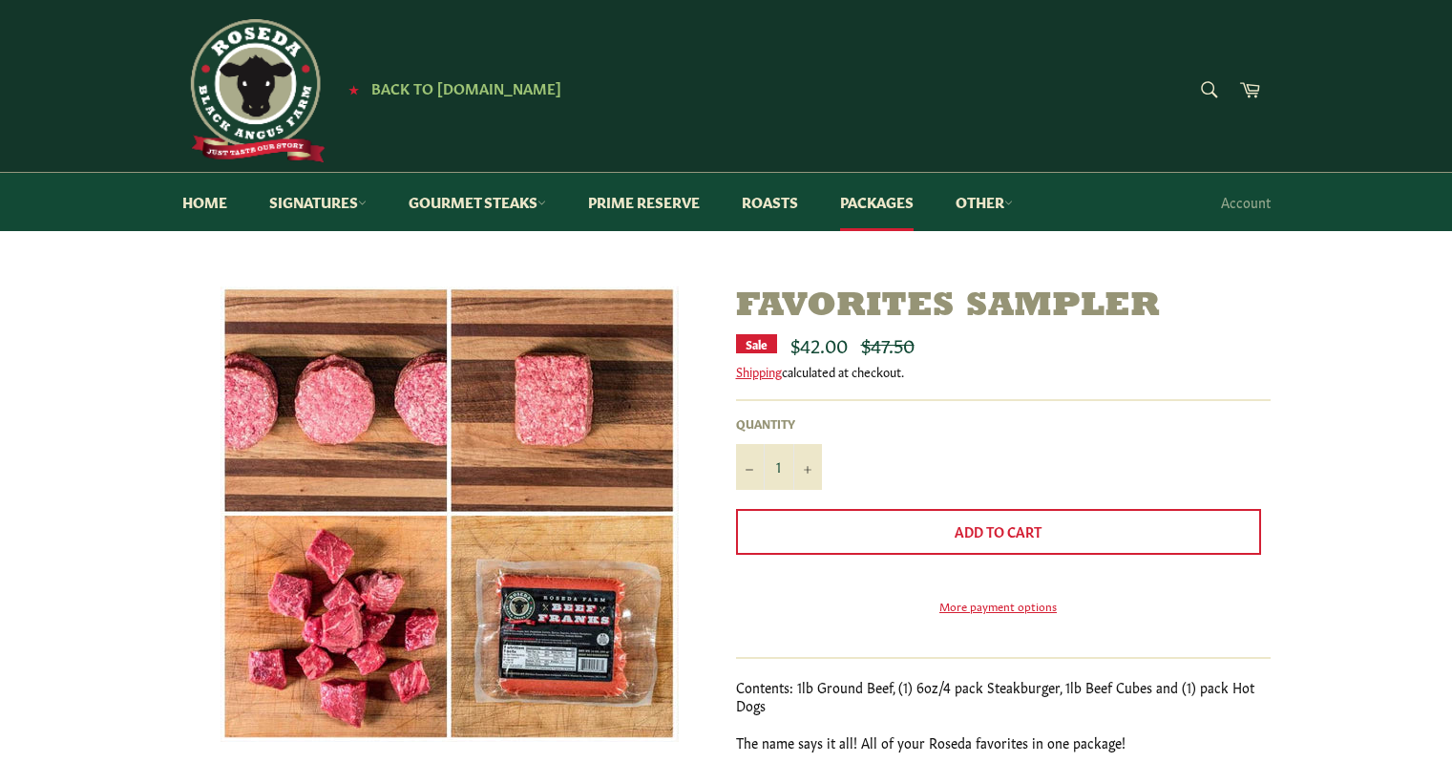  Describe the element at coordinates (998, 605) in the screenshot. I see `a: More payment options` at that location.